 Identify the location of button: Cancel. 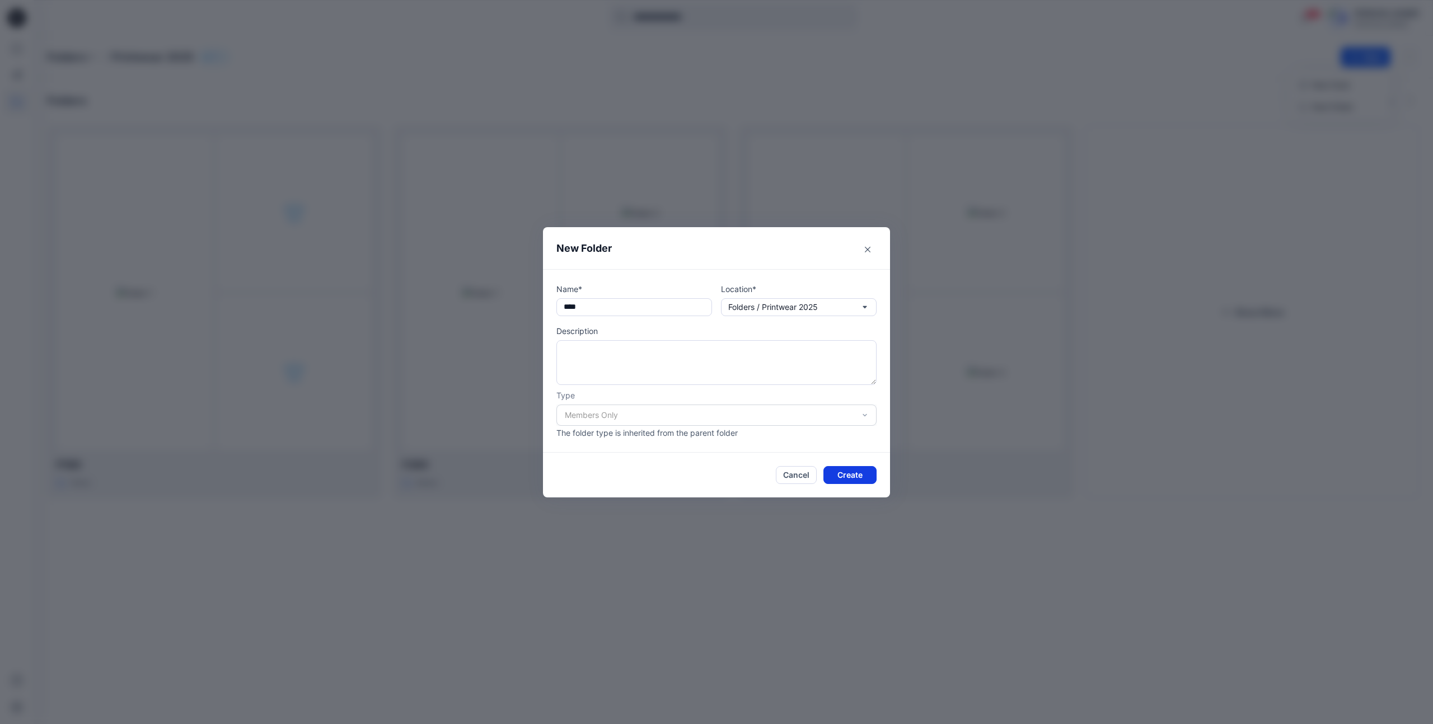
(796, 475).